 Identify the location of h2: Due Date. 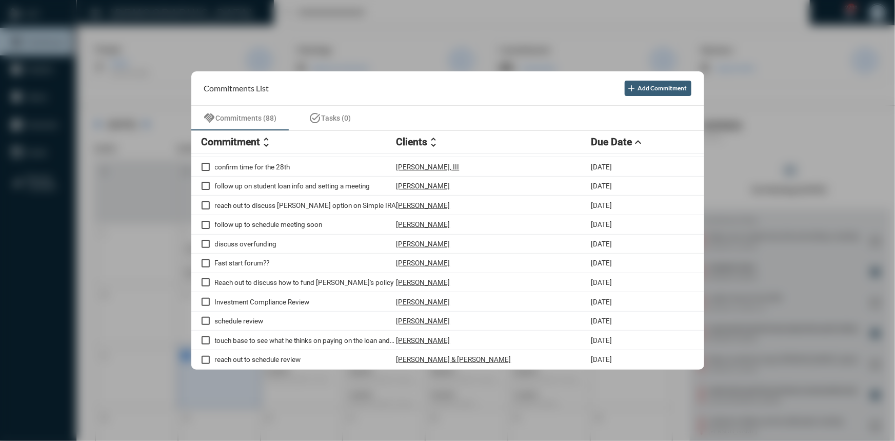
(612, 142).